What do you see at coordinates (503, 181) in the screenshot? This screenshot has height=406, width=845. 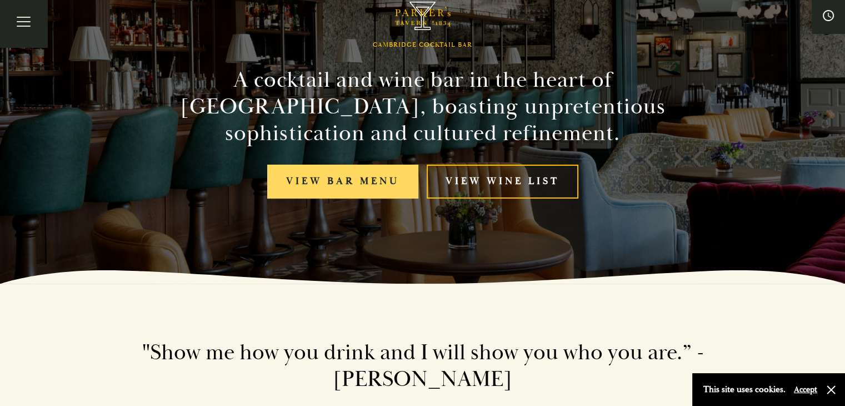 I see `a: View Wine List` at bounding box center [503, 181].